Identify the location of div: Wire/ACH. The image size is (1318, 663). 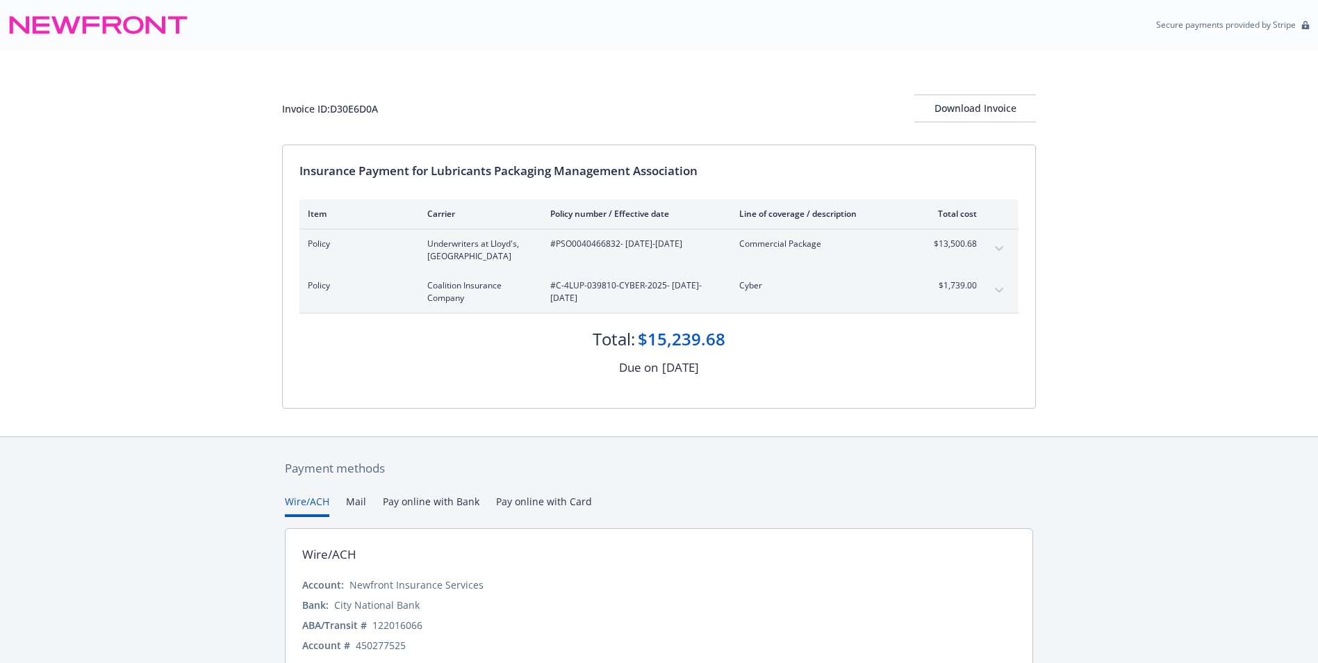
(329, 554).